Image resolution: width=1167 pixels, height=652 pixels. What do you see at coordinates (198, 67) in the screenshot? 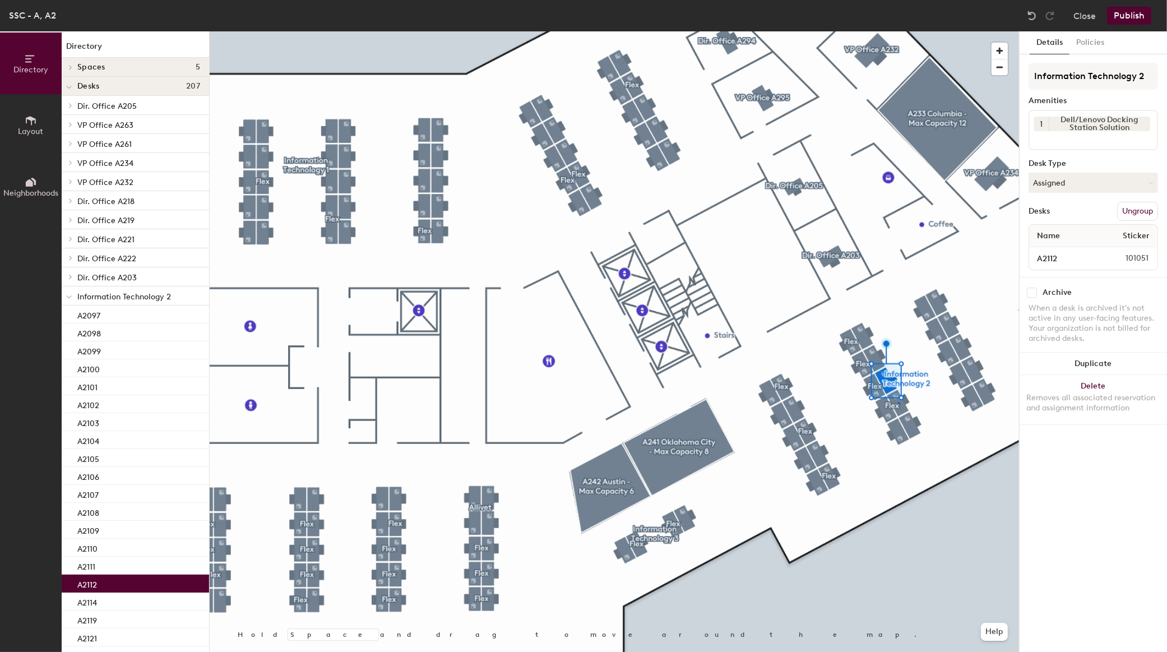
I see `span: 5` at bounding box center [198, 67].